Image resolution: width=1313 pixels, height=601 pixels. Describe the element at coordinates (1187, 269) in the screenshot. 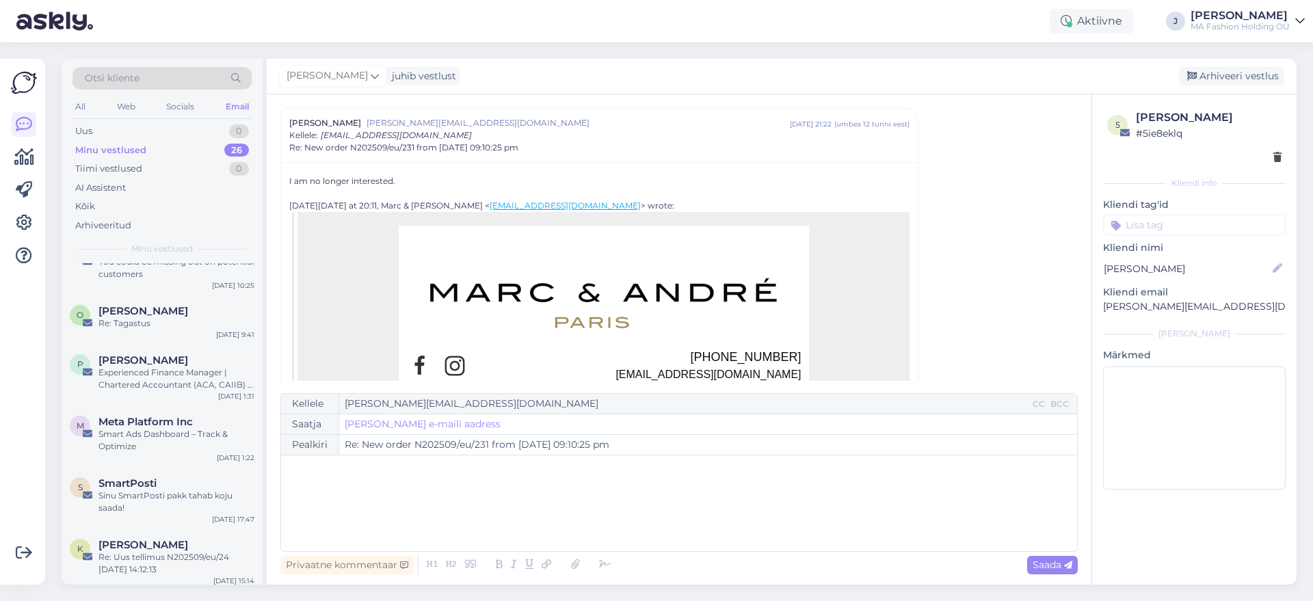

I see `input: Lisa nimi` at that location.